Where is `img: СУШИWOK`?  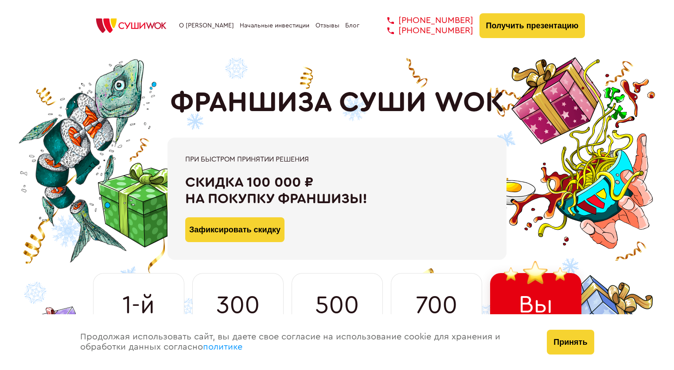
img: СУШИWOK is located at coordinates (131, 26).